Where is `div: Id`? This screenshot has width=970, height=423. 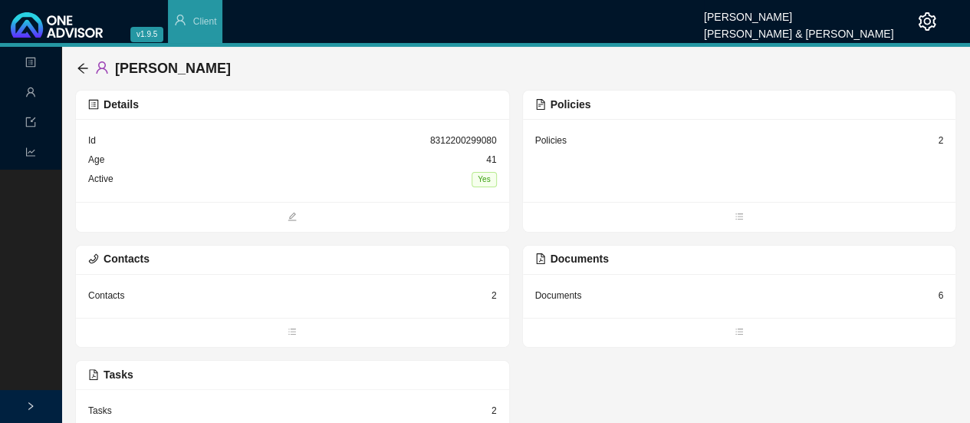
div: Id is located at coordinates (92, 140).